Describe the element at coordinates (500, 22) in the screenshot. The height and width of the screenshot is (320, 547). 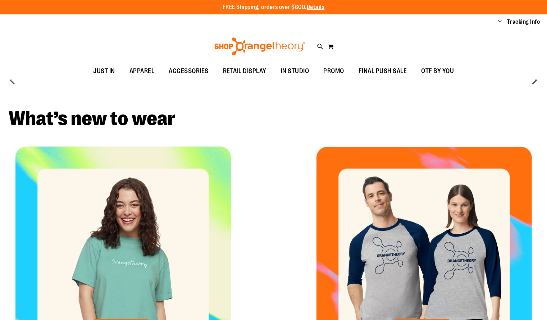
I see `button: Account menu` at that location.